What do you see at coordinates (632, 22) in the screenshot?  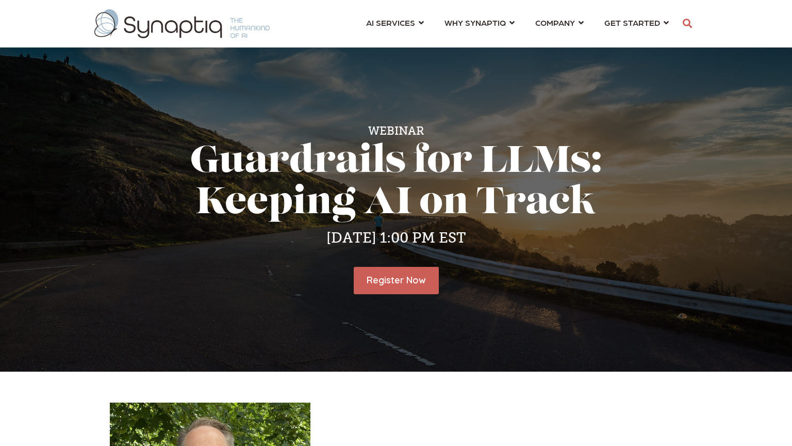 I see `span: GET STARTED` at bounding box center [632, 22].